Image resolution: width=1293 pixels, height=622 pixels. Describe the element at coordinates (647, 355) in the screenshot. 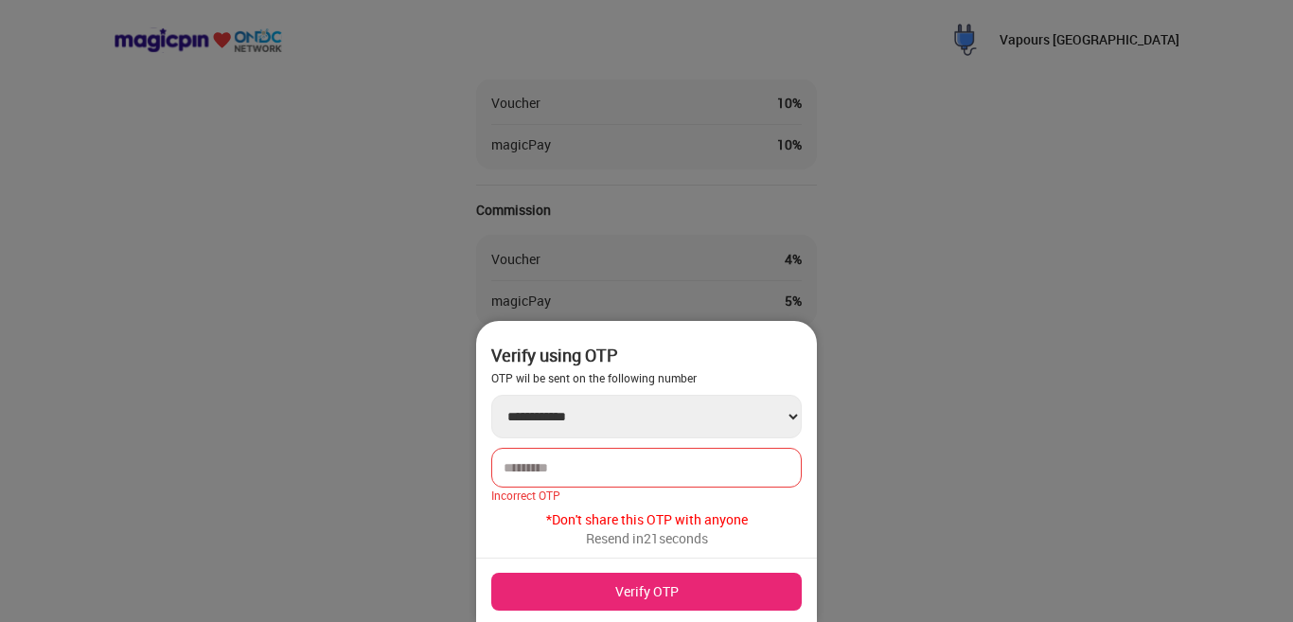

I see `div: Verify using OTP` at that location.